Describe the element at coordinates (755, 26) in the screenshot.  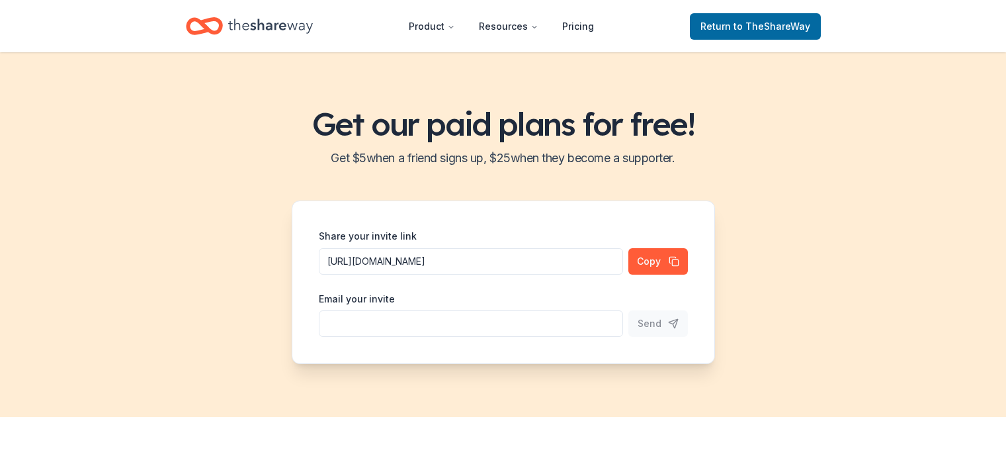
I see `span: Return` at that location.